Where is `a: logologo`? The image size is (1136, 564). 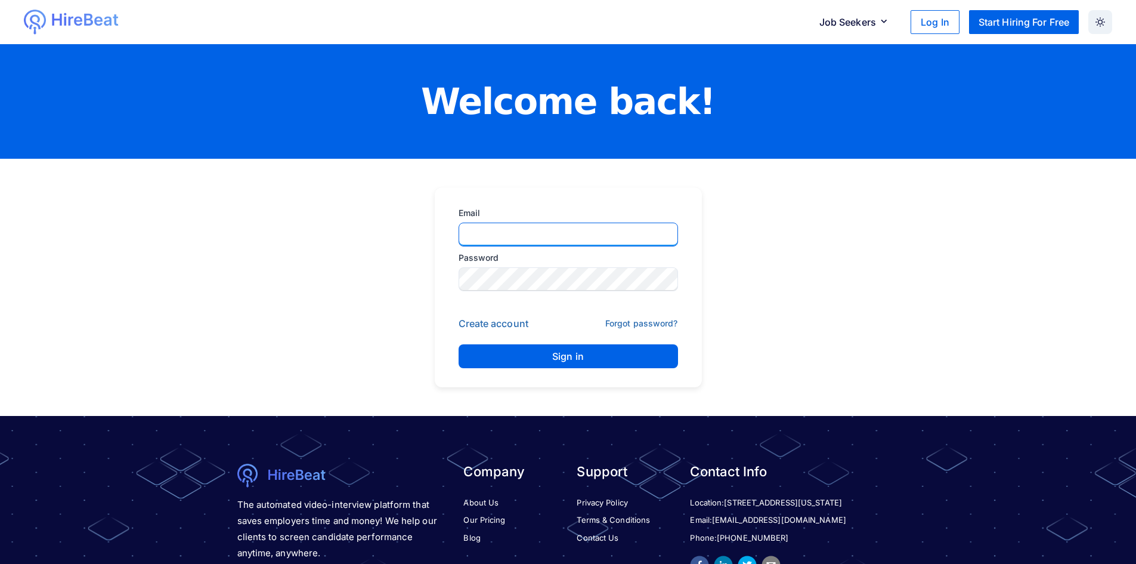 a: logologo is located at coordinates (92, 22).